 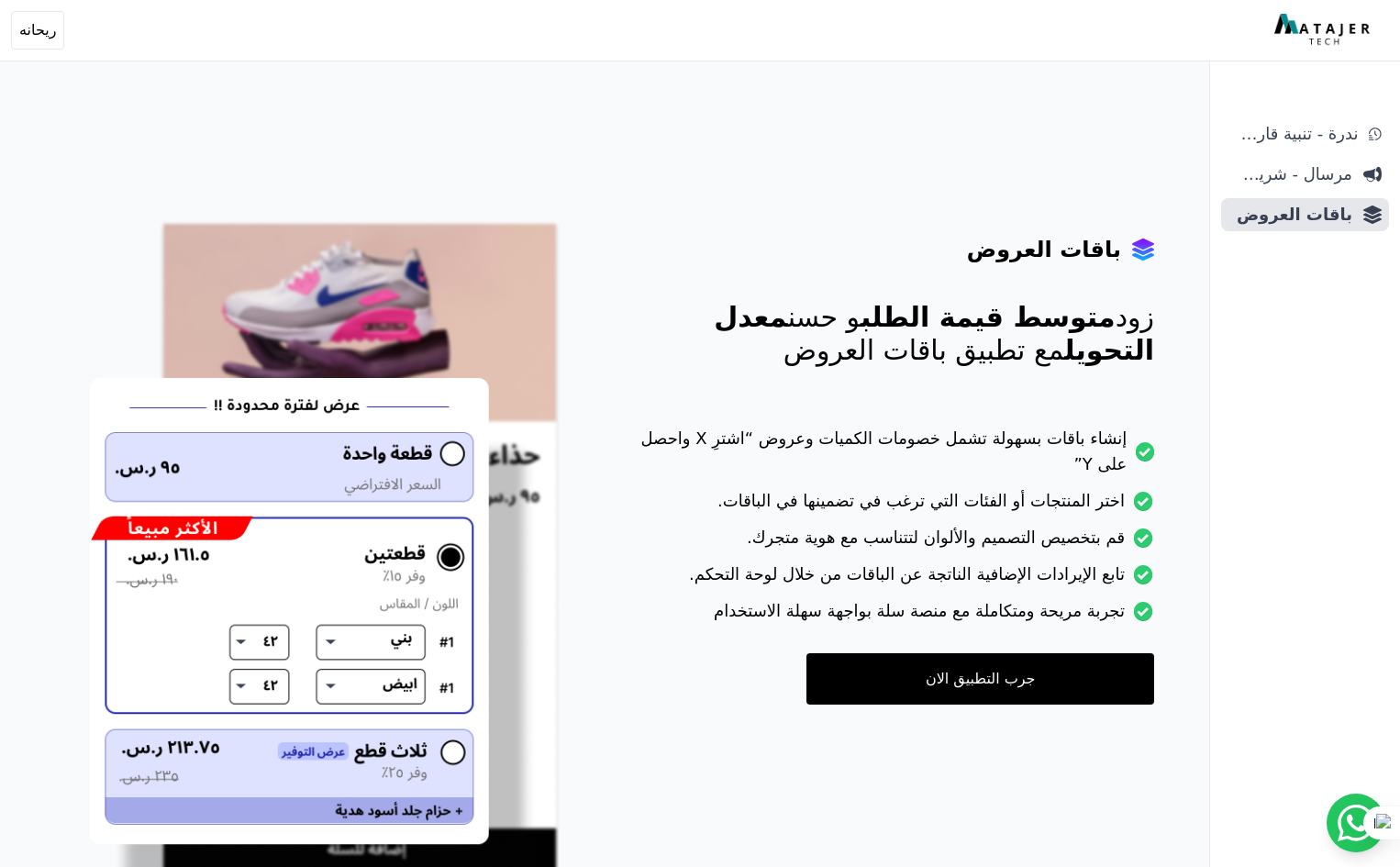 What do you see at coordinates (893, 507) in the screenshot?
I see `li: اختر المنتجات أو الفئات التي ترغب في تضمينها في الباقات.` at bounding box center [893, 507].